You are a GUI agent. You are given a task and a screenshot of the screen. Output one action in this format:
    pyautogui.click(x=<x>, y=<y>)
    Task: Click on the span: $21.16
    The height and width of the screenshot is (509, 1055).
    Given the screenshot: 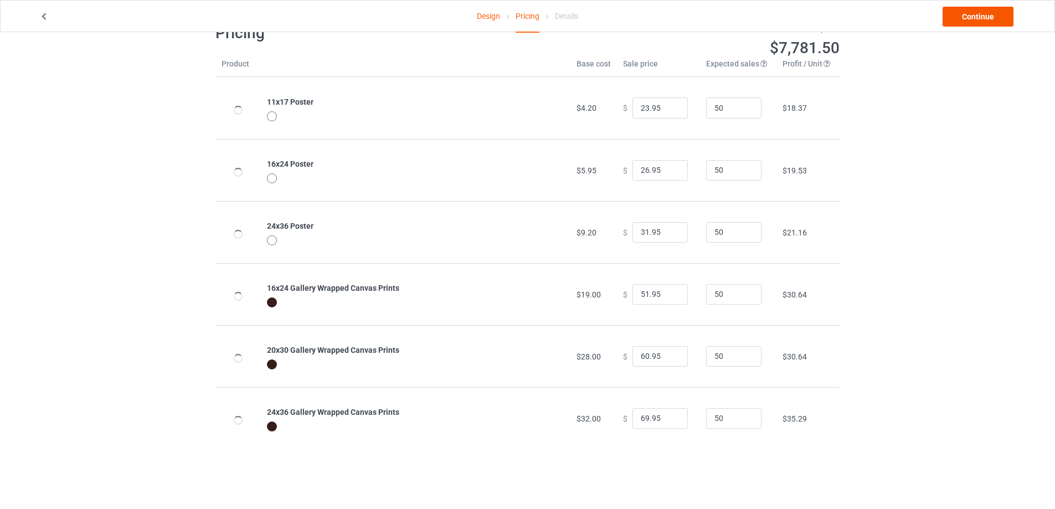 What is the action you would take?
    pyautogui.click(x=794, y=233)
    